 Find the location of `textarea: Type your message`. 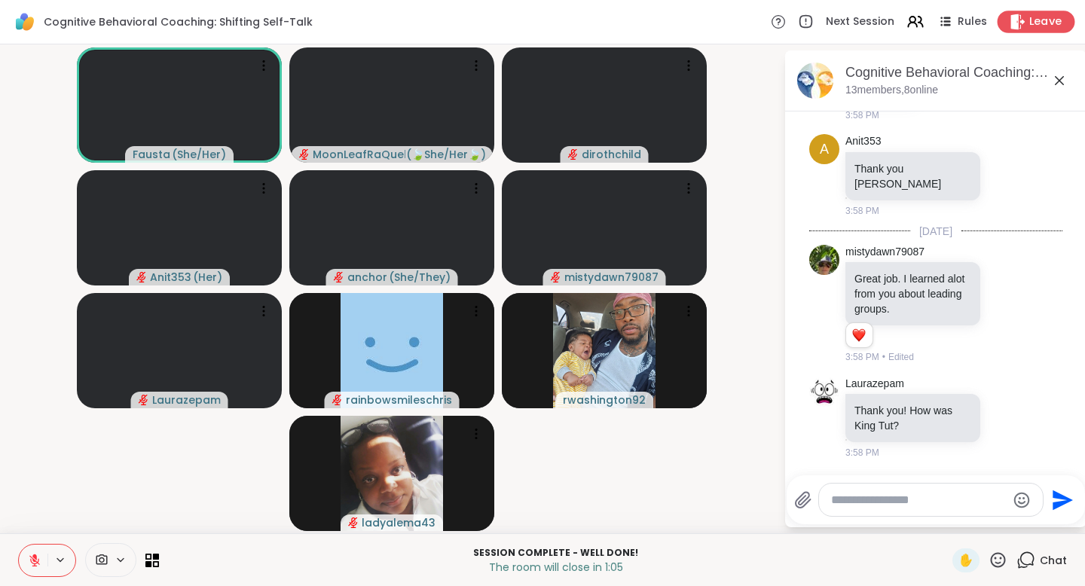

textarea: Type your message is located at coordinates (918, 500).